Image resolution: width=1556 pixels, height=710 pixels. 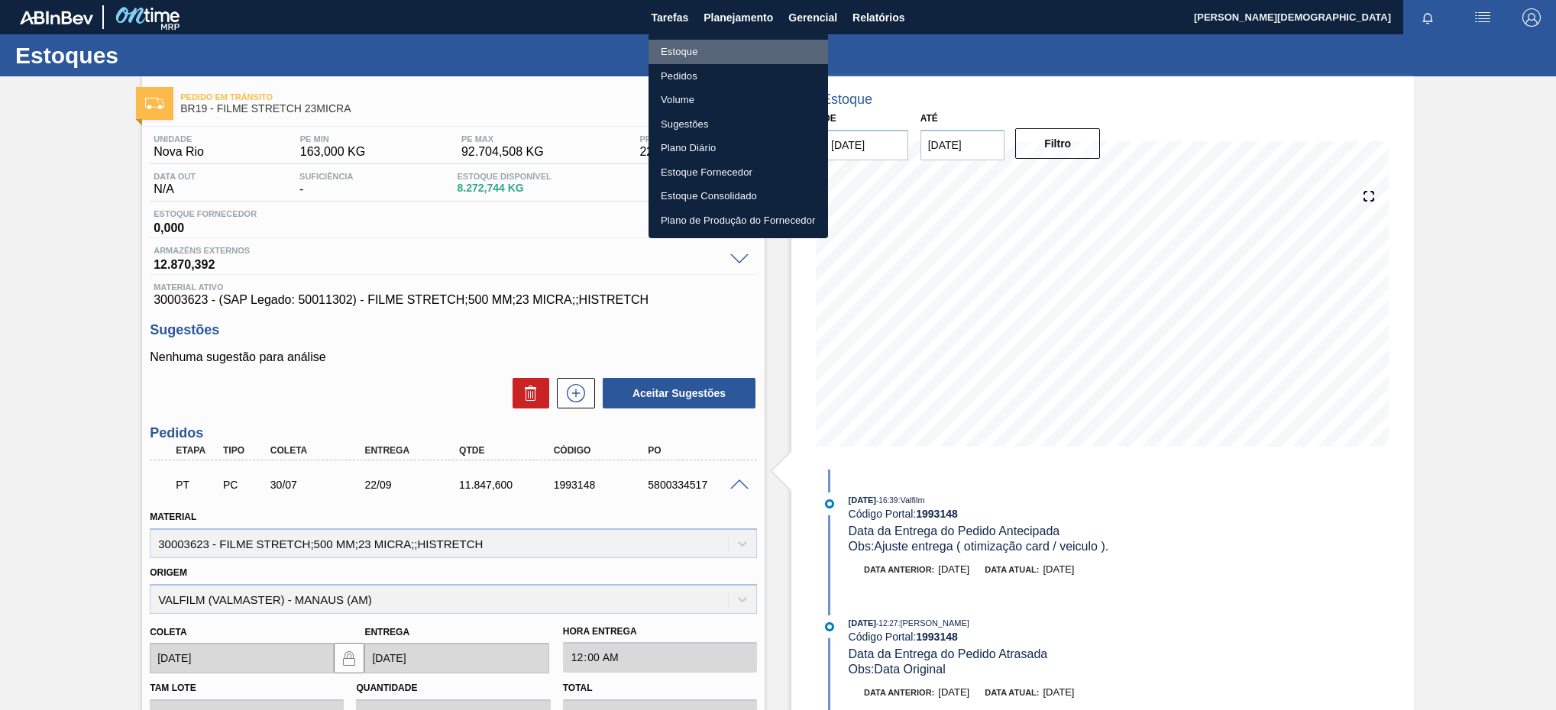 I want to click on a: Volume, so click(x=738, y=100).